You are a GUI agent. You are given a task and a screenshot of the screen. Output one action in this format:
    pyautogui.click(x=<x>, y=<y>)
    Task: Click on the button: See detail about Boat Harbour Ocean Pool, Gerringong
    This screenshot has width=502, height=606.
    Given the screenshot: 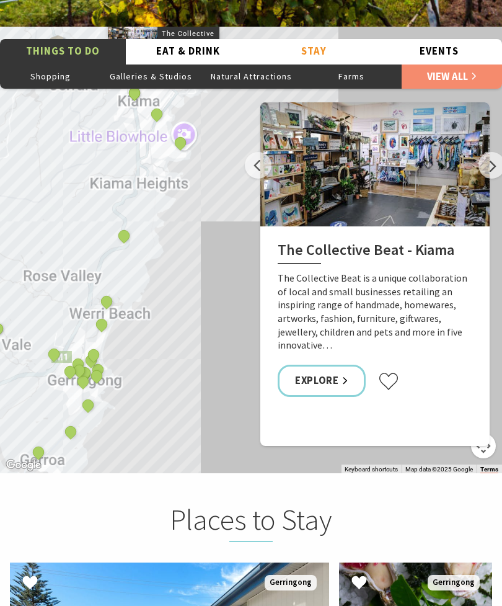 What is the action you would take?
    pyautogui.click(x=83, y=381)
    